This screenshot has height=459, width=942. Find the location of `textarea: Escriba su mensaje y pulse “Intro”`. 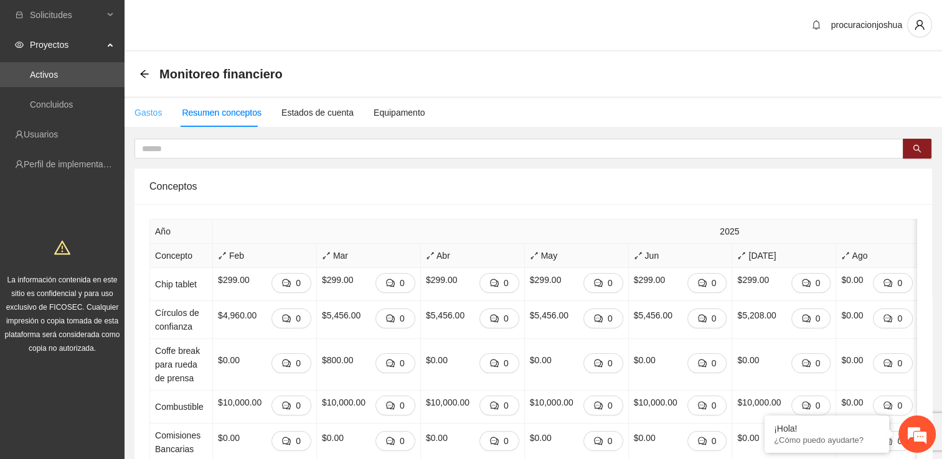

textarea: Escriba su mensaje y pulse “Intro” is located at coordinates (121, 339).